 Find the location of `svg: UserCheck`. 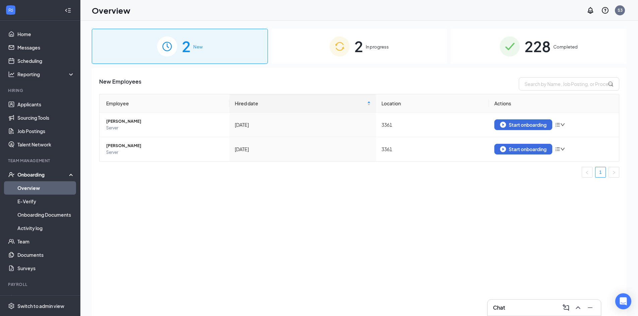

svg: UserCheck is located at coordinates (11, 175).